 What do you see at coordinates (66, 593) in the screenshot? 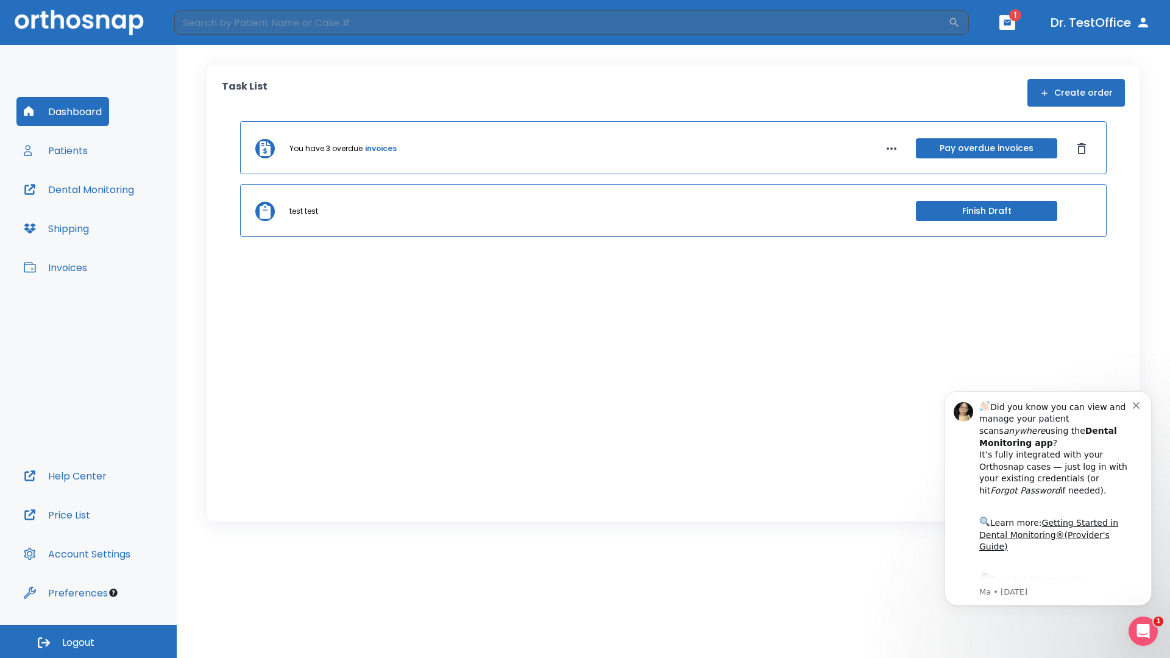
I see `button: Preferences` at bounding box center [66, 593].